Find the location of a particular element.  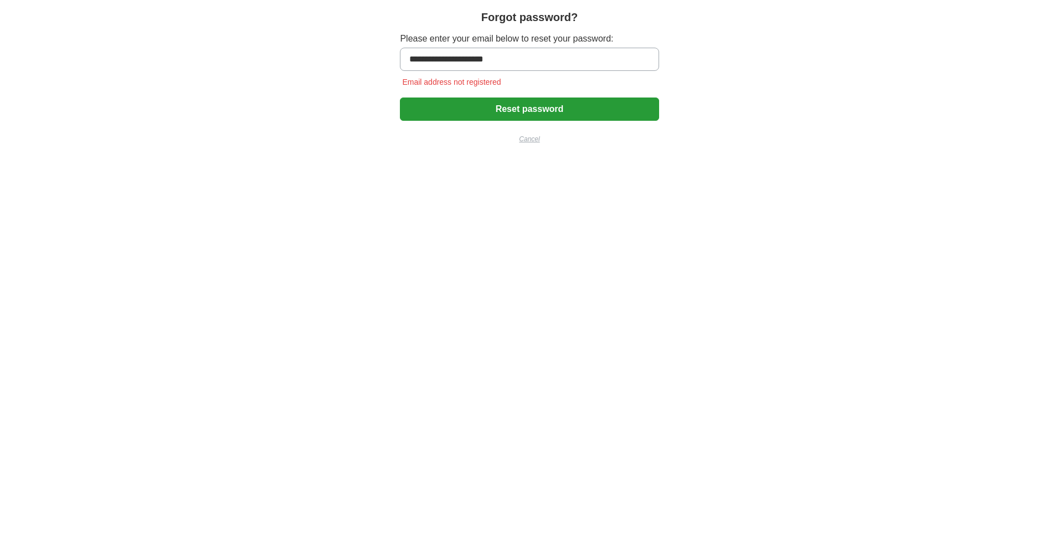

a: Cancel is located at coordinates (529, 139).